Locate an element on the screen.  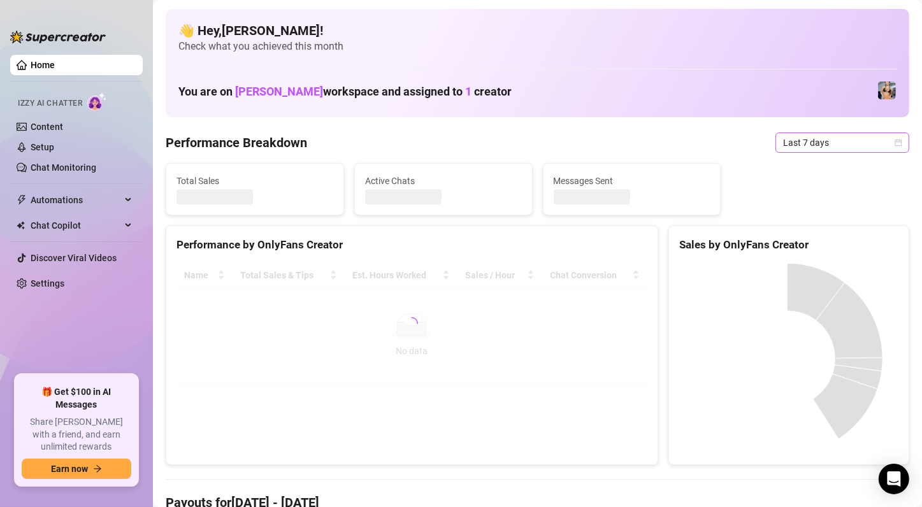
span: calendar is located at coordinates (899, 143).